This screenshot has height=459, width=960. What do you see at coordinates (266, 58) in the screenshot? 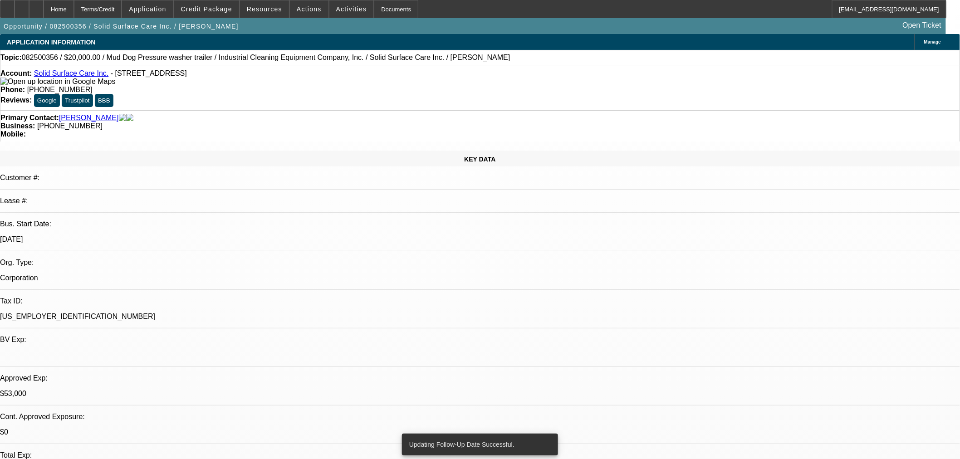
I see `span: 082500356 / $20,000.00 / Mud Dog Pressure washer trailer / Industrial Cleaning Equipment Company,...` at bounding box center [266, 58].